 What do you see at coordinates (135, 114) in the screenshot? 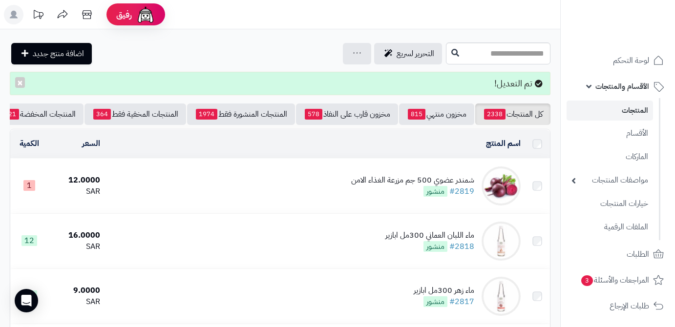
I see `a: المنتجات المخفية فقط364` at bounding box center [135, 114].